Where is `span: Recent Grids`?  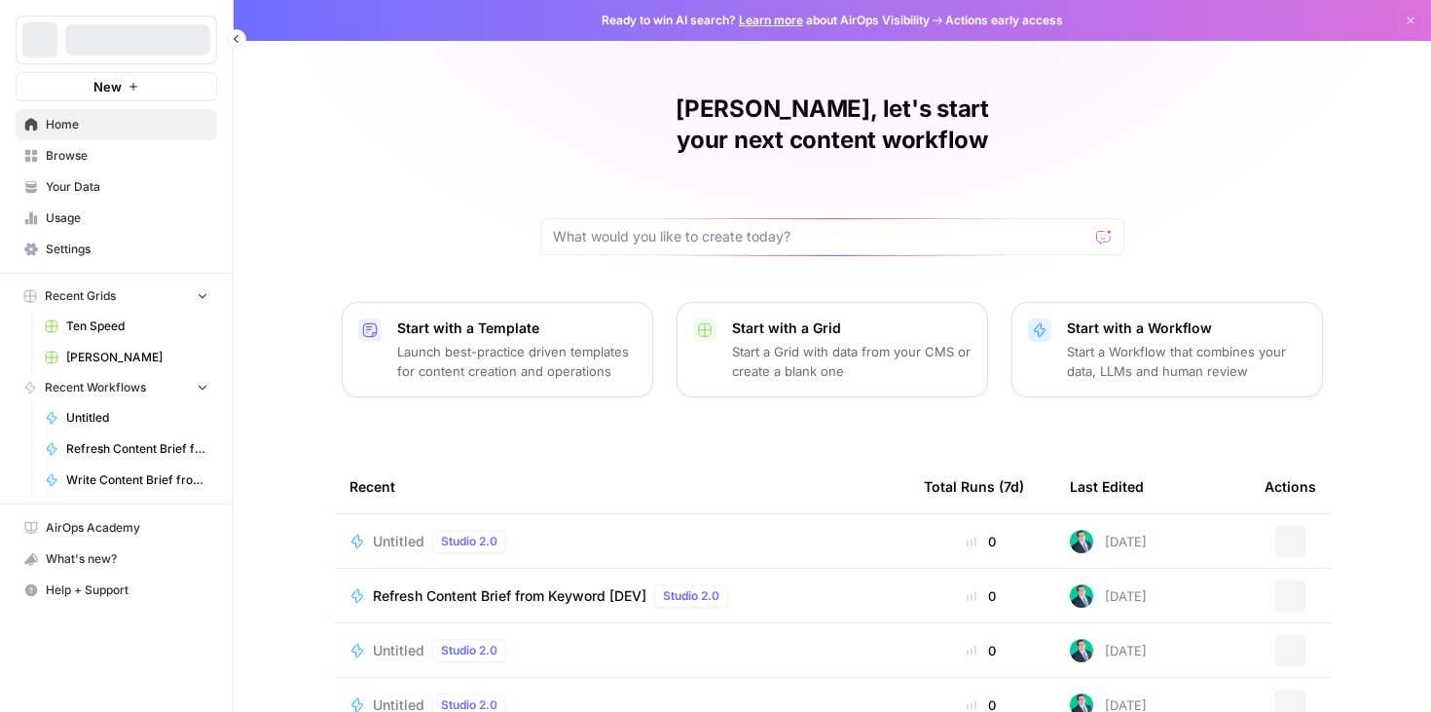 span: Recent Grids is located at coordinates (80, 296).